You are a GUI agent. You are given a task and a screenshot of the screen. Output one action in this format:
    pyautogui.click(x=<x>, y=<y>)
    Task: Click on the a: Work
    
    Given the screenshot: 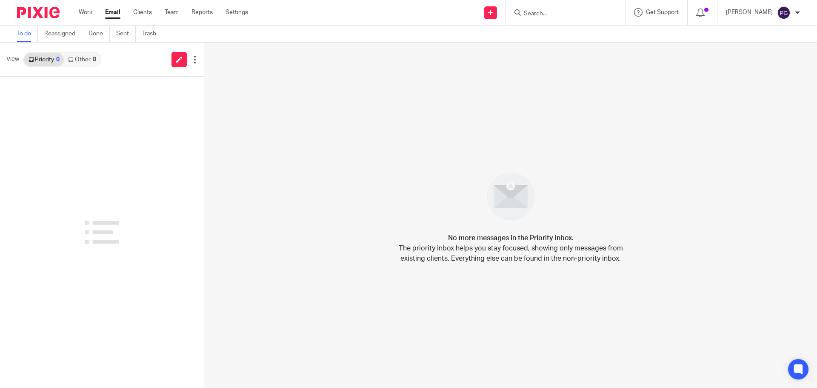 What is the action you would take?
    pyautogui.click(x=86, y=12)
    